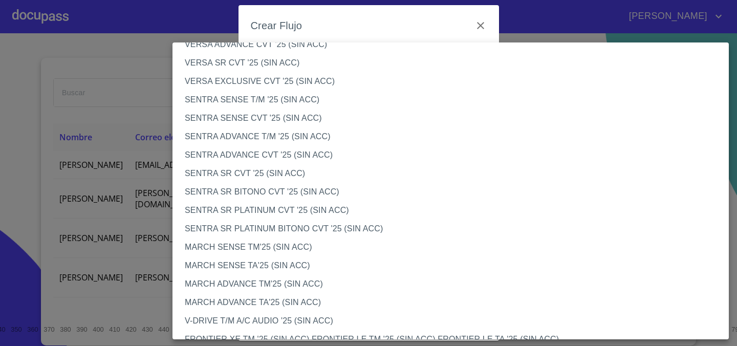 This screenshot has width=737, height=346. What do you see at coordinates (450, 284) in the screenshot?
I see `li: MARCH ADVANCE TM'25 (SIN ACC)` at bounding box center [450, 284].